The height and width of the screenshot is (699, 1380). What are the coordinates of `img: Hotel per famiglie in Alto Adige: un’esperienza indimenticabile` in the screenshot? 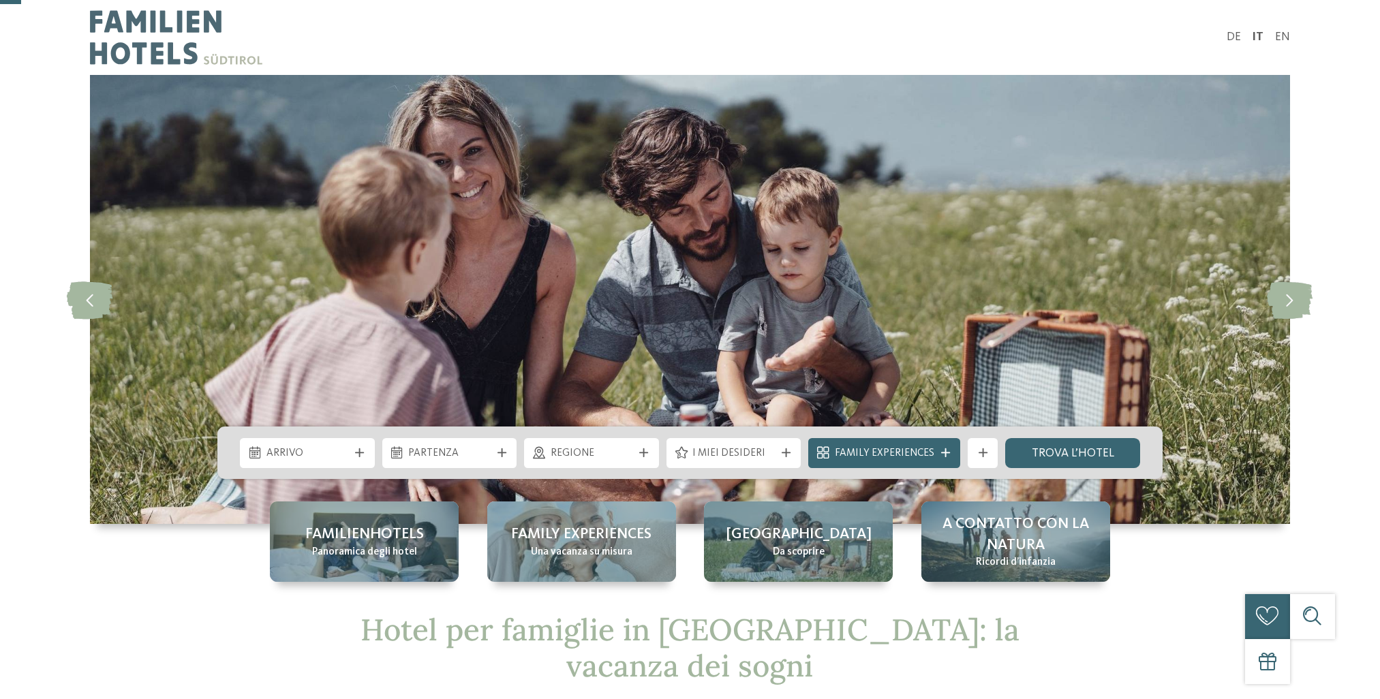 It's located at (690, 299).